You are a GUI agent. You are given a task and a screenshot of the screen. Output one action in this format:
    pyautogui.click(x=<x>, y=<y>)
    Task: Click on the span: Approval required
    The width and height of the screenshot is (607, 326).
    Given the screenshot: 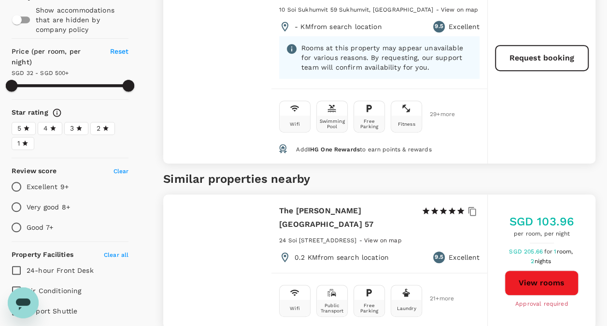 What is the action you would take?
    pyautogui.click(x=542, y=304)
    